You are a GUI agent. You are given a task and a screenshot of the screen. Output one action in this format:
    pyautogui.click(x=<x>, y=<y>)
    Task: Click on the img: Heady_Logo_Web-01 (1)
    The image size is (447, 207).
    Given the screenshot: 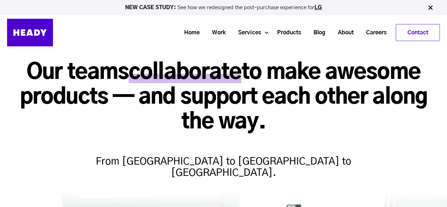 What is the action you would take?
    pyautogui.click(x=30, y=33)
    